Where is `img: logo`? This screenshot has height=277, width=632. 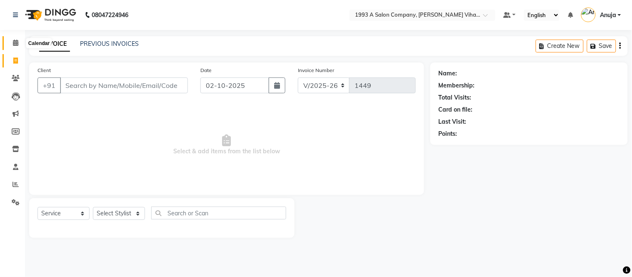
img: logo is located at coordinates (50, 15).